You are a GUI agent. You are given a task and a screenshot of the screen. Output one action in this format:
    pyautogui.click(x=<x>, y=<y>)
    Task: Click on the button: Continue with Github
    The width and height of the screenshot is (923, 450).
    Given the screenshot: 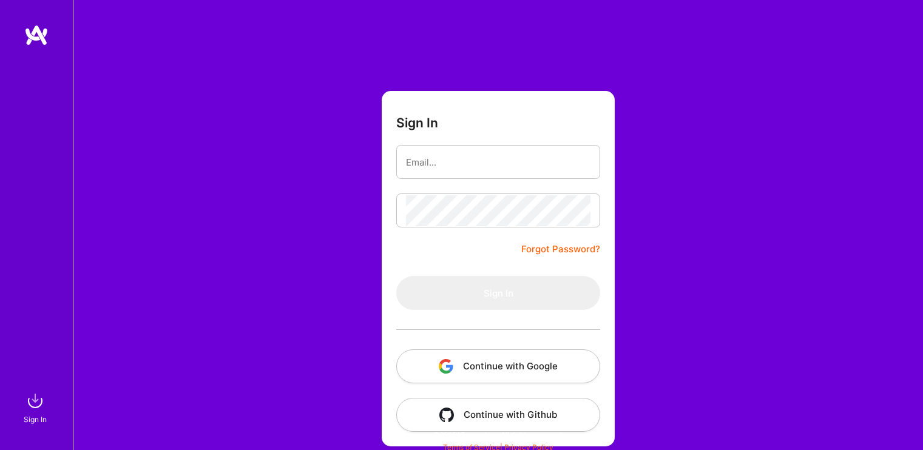 What is the action you would take?
    pyautogui.click(x=498, y=415)
    